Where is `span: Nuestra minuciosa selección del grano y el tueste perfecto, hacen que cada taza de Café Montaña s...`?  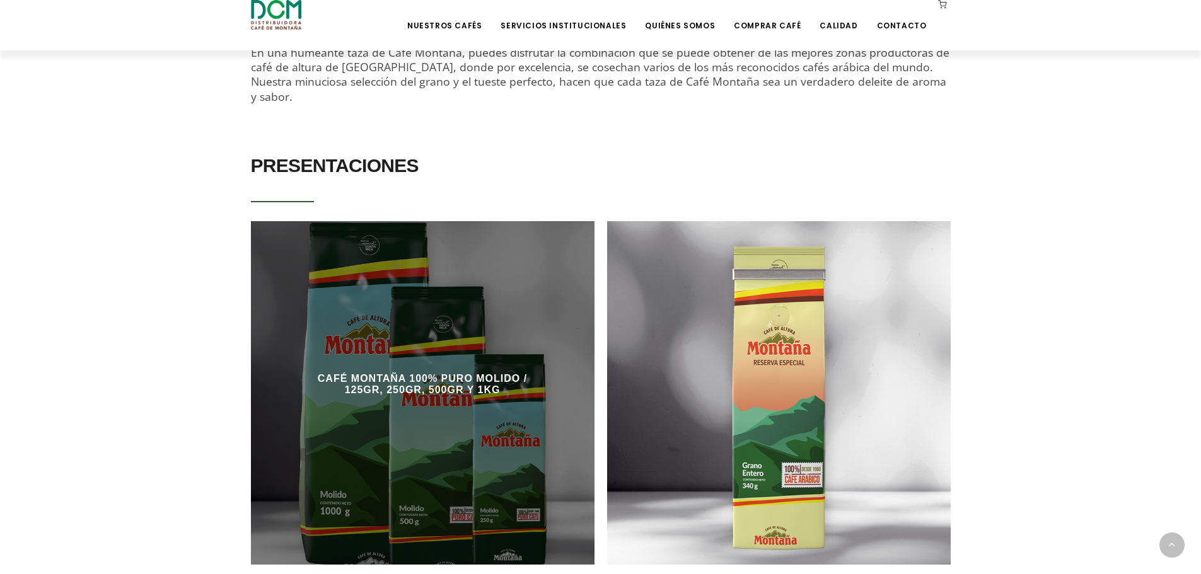
span: Nuestra minuciosa selección del grano y el tueste perfecto, hacen que cada taza de Café Montaña s... is located at coordinates (598, 88).